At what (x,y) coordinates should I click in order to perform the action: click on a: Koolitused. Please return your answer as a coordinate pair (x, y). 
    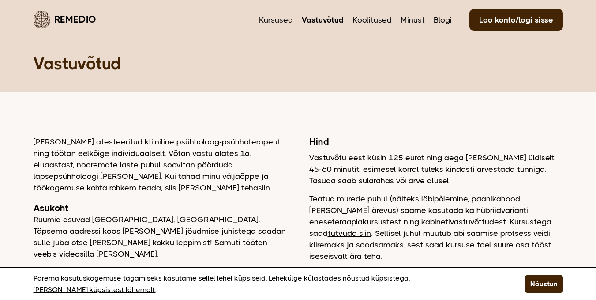
    Looking at the image, I should click on (372, 20).